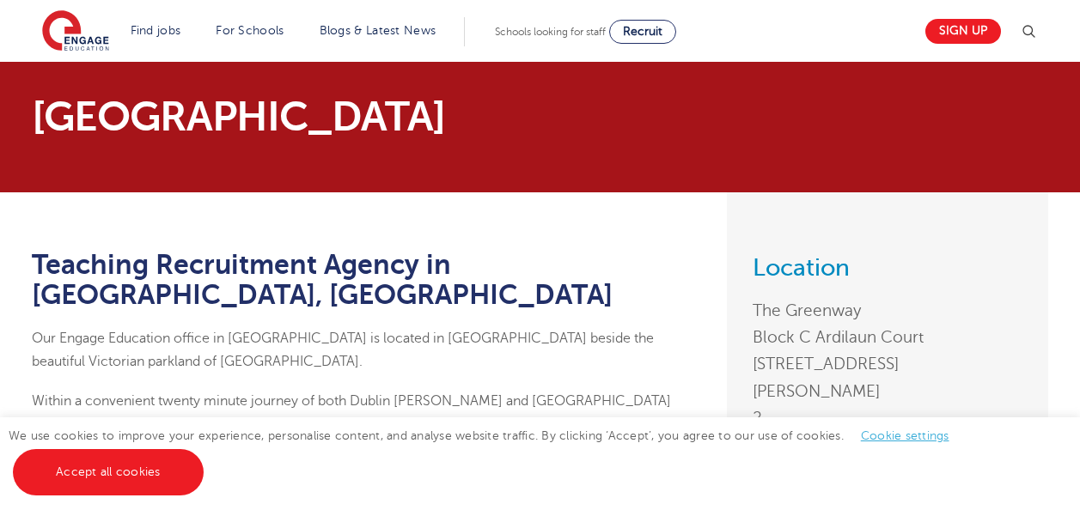  What do you see at coordinates (156, 30) in the screenshot?
I see `a: Find jobs` at bounding box center [156, 30].